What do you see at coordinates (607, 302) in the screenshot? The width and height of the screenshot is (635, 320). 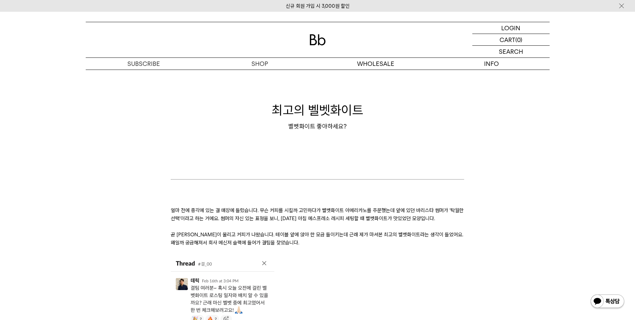 I see `img: 카카오톡 채널 1:1 채팅 버튼` at bounding box center [607, 302].